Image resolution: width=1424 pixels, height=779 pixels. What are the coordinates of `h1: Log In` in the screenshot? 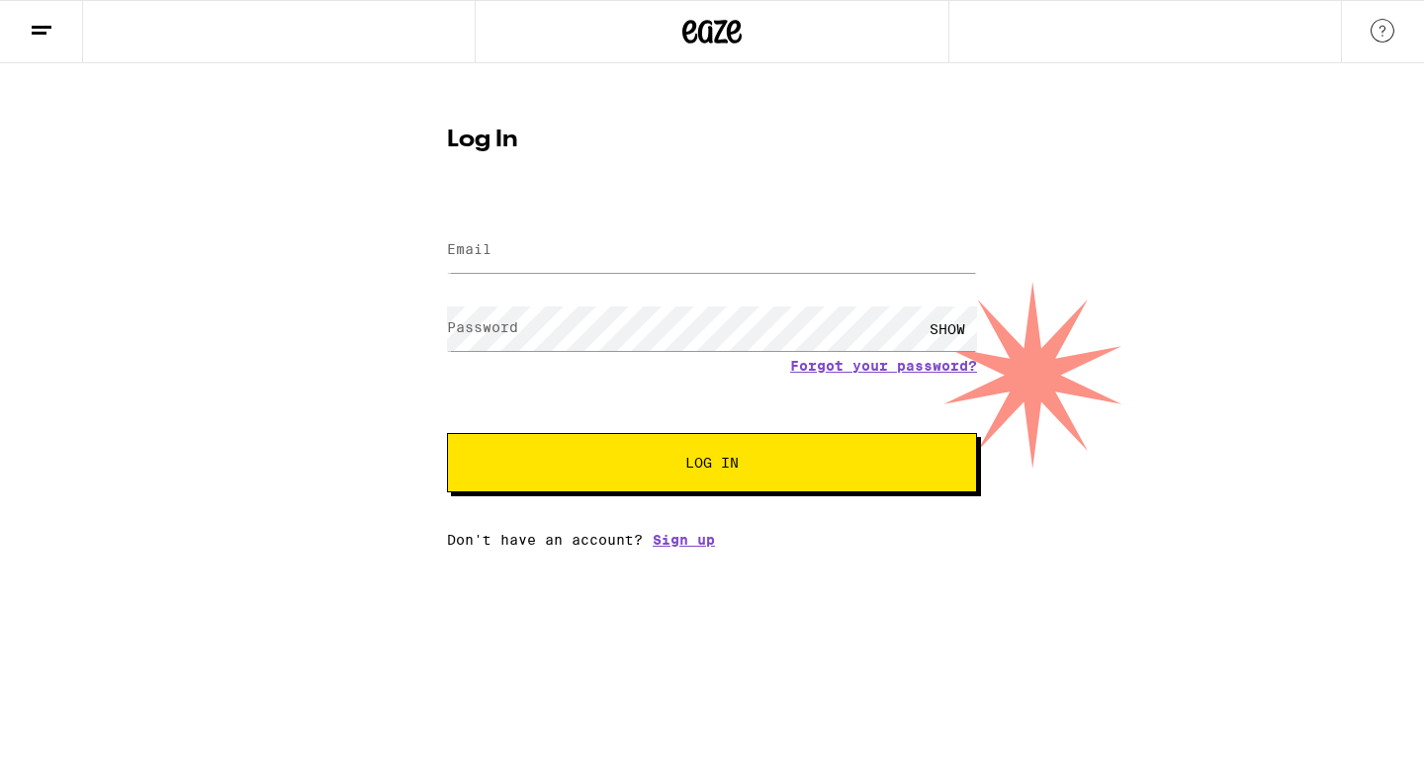 It's located at (712, 140).